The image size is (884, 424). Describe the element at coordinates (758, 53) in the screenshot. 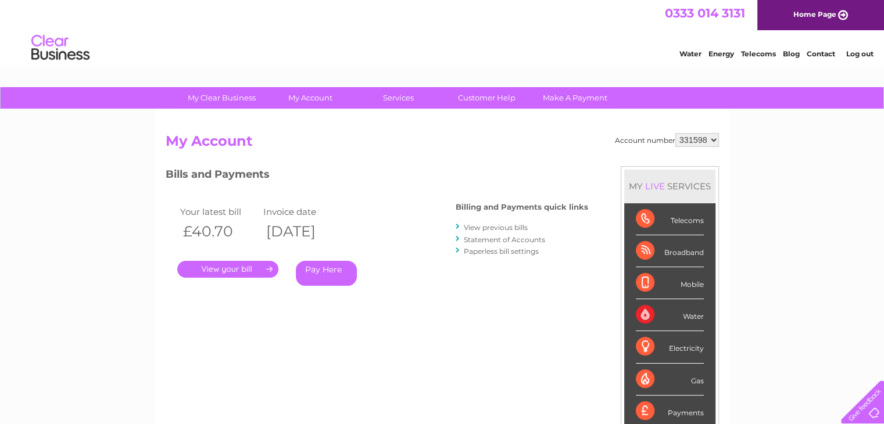

I see `a: Telecoms` at that location.